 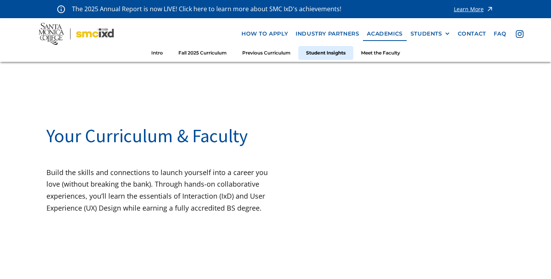 What do you see at coordinates (326, 53) in the screenshot?
I see `a: Student Insights` at bounding box center [326, 53].